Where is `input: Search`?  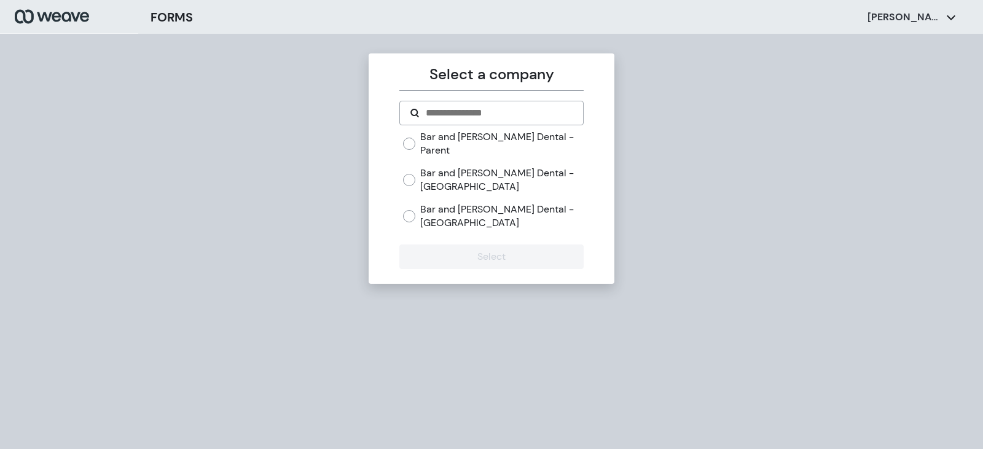
input: Search is located at coordinates (498, 113).